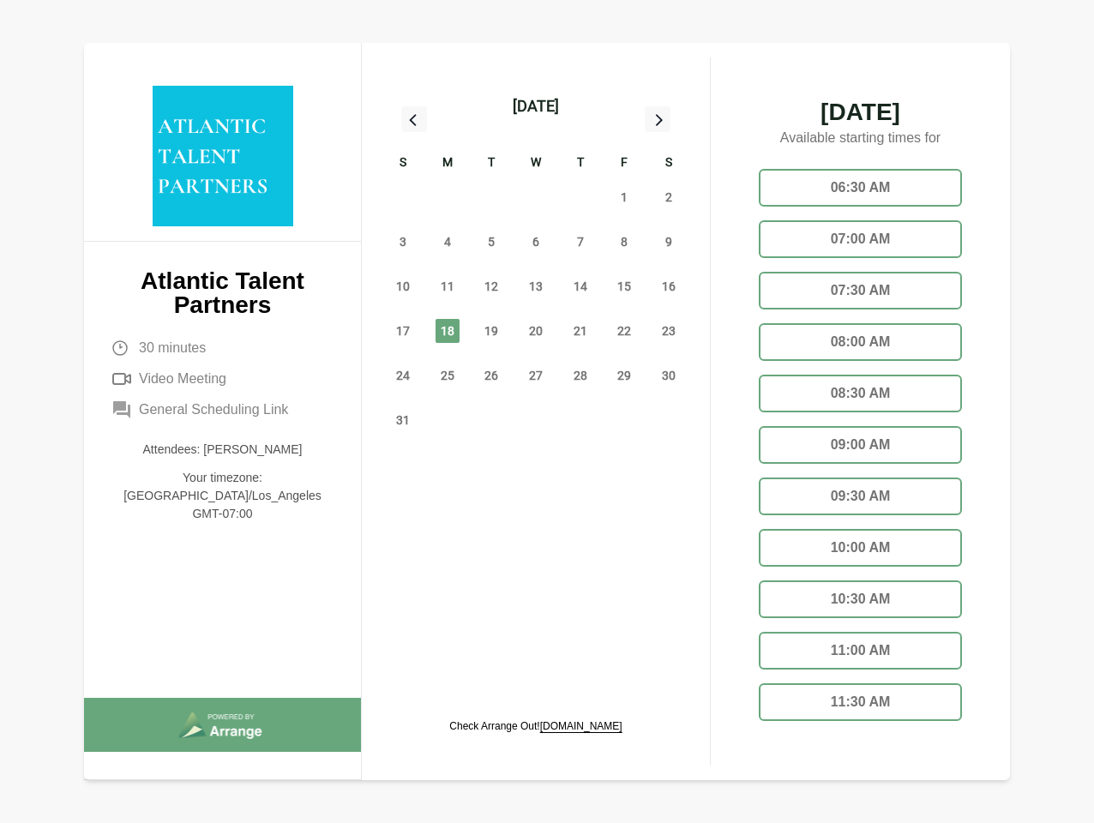 This screenshot has width=1094, height=823. I want to click on div: 10:00 AM, so click(860, 548).